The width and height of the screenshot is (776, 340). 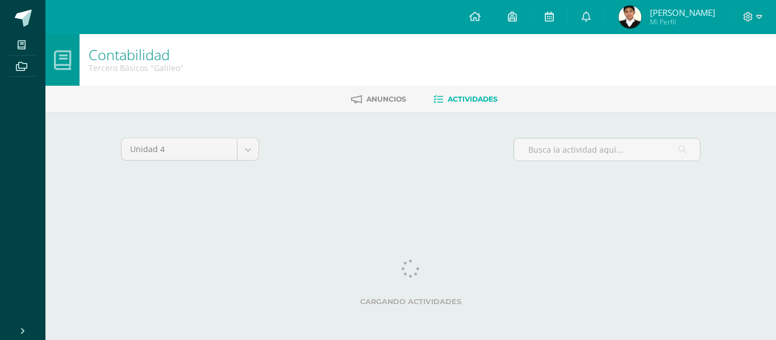 I want to click on h1: Contabilidad, so click(x=136, y=55).